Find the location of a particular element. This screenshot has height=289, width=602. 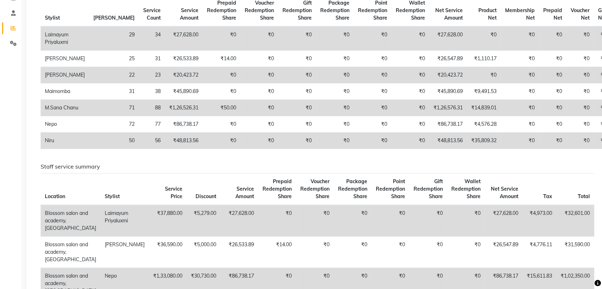

td: 23 is located at coordinates (152, 75).